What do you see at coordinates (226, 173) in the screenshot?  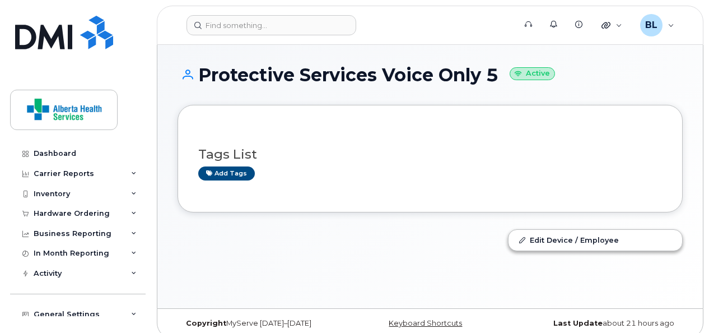 I see `a: Add tags` at bounding box center [226, 173].